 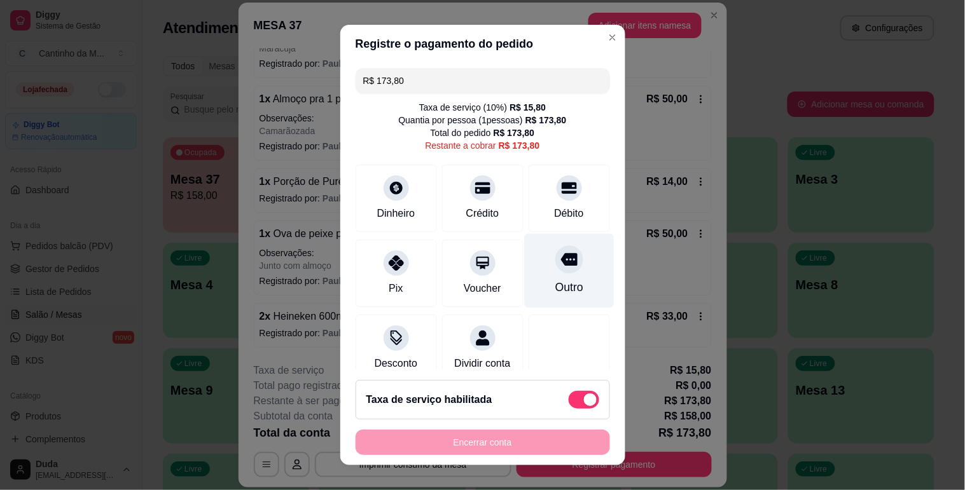 What do you see at coordinates (483, 133) in the screenshot?
I see `div: Total do pedido` at bounding box center [483, 133].